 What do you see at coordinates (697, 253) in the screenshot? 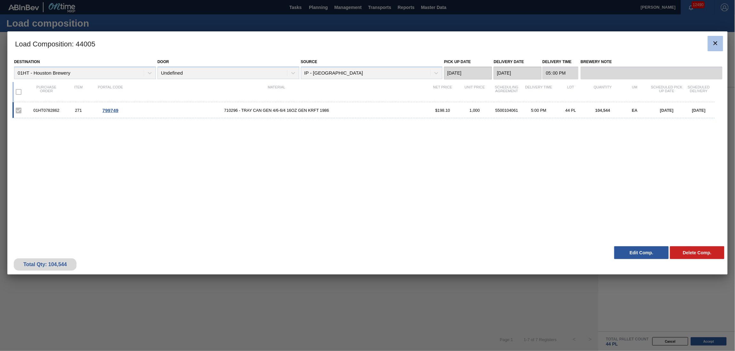
I see `button: Delete Comp.` at bounding box center [697, 253].